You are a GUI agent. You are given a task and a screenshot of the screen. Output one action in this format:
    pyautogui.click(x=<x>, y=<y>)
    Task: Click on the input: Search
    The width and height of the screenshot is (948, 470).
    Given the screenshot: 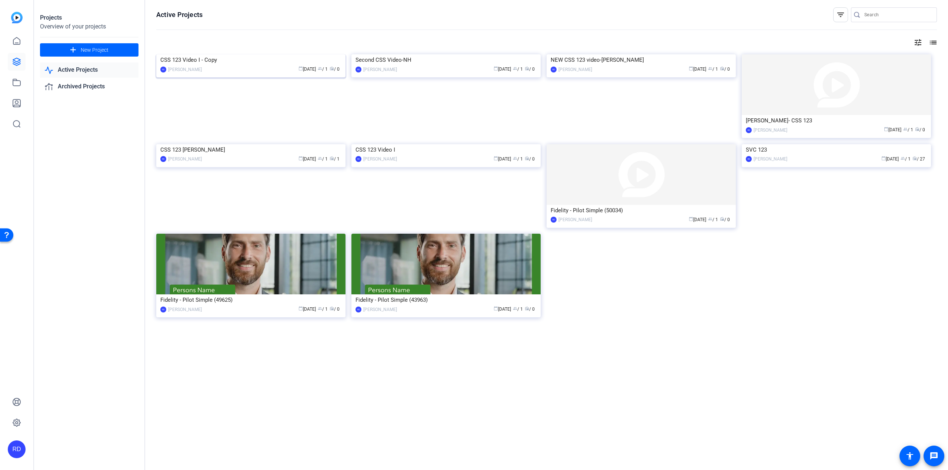 What is the action you would take?
    pyautogui.click(x=897, y=15)
    